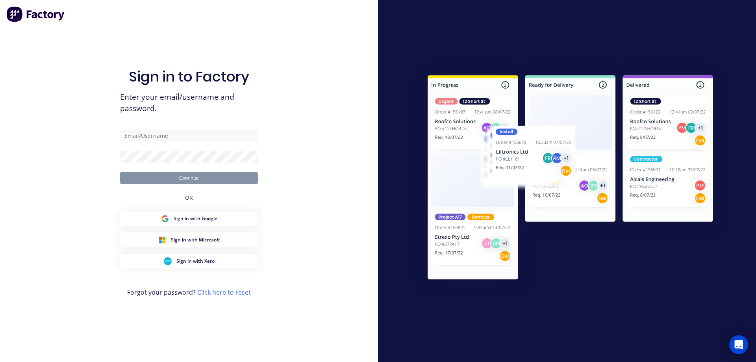 Image resolution: width=756 pixels, height=362 pixels. What do you see at coordinates (189, 178) in the screenshot?
I see `button: Continue` at bounding box center [189, 178].